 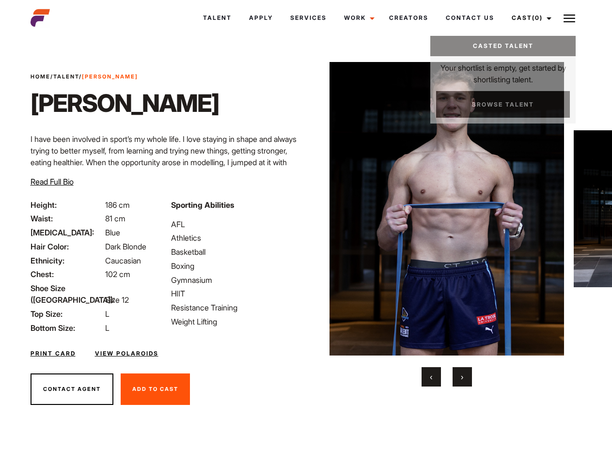 I want to click on span: Next, so click(x=462, y=377).